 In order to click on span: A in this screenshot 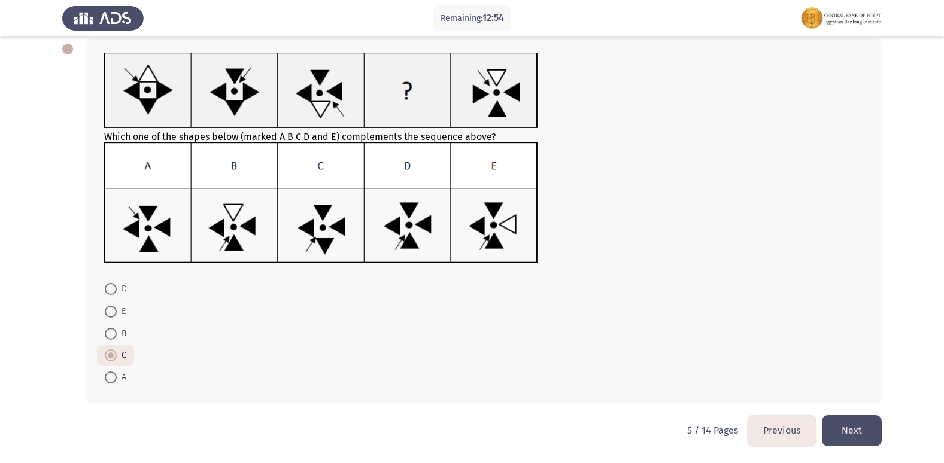, I will do `click(122, 378)`.